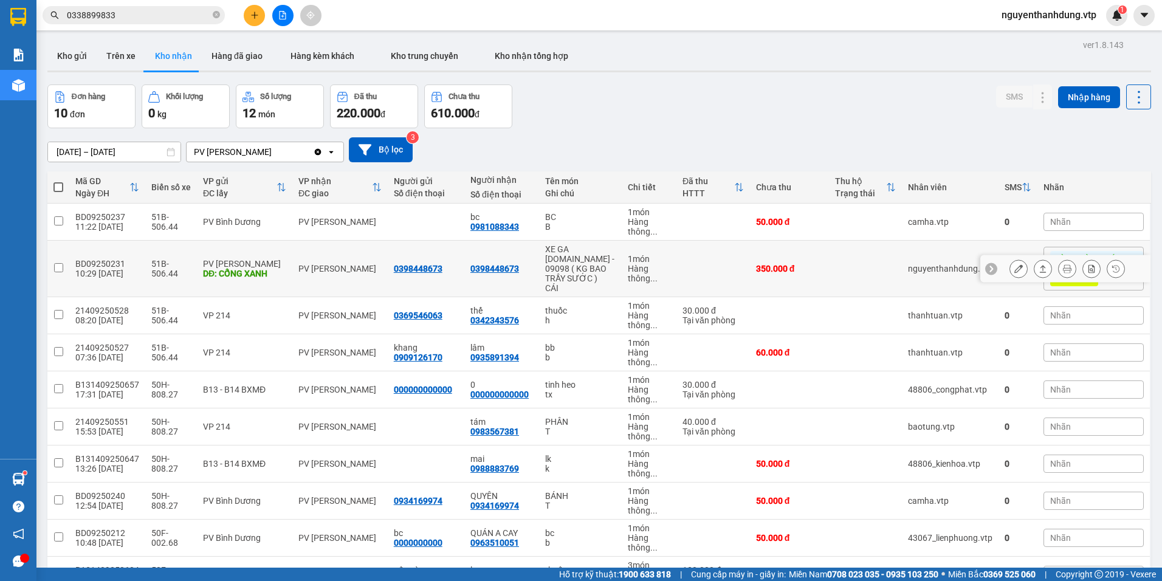 This screenshot has height=581, width=1162. I want to click on div: HTTT, so click(708, 193).